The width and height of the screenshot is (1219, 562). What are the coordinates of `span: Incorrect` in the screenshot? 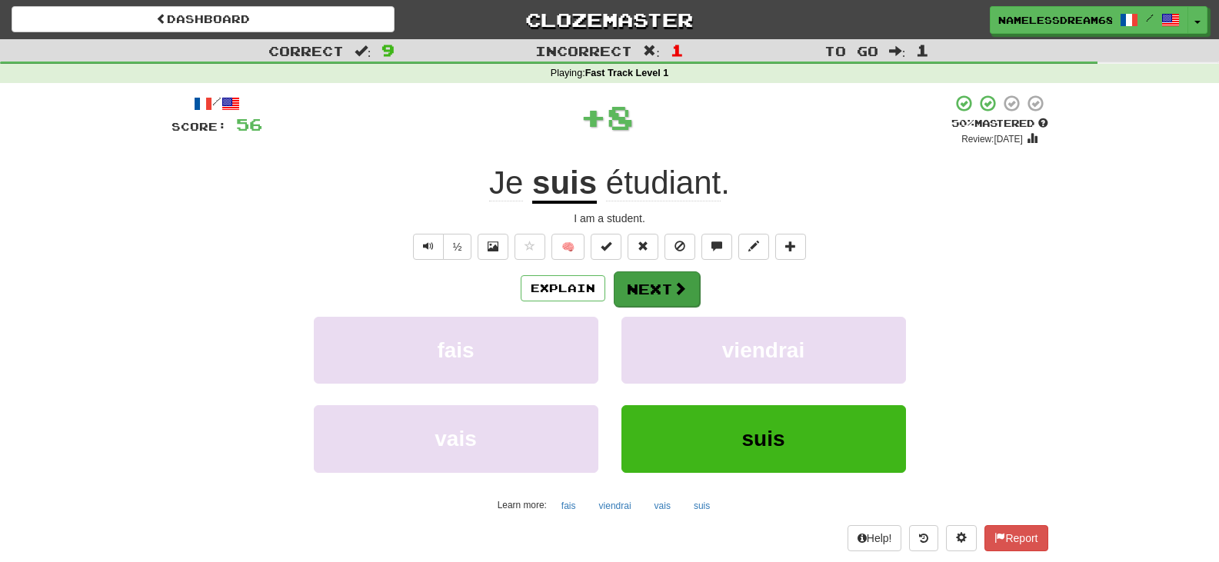 It's located at (584, 51).